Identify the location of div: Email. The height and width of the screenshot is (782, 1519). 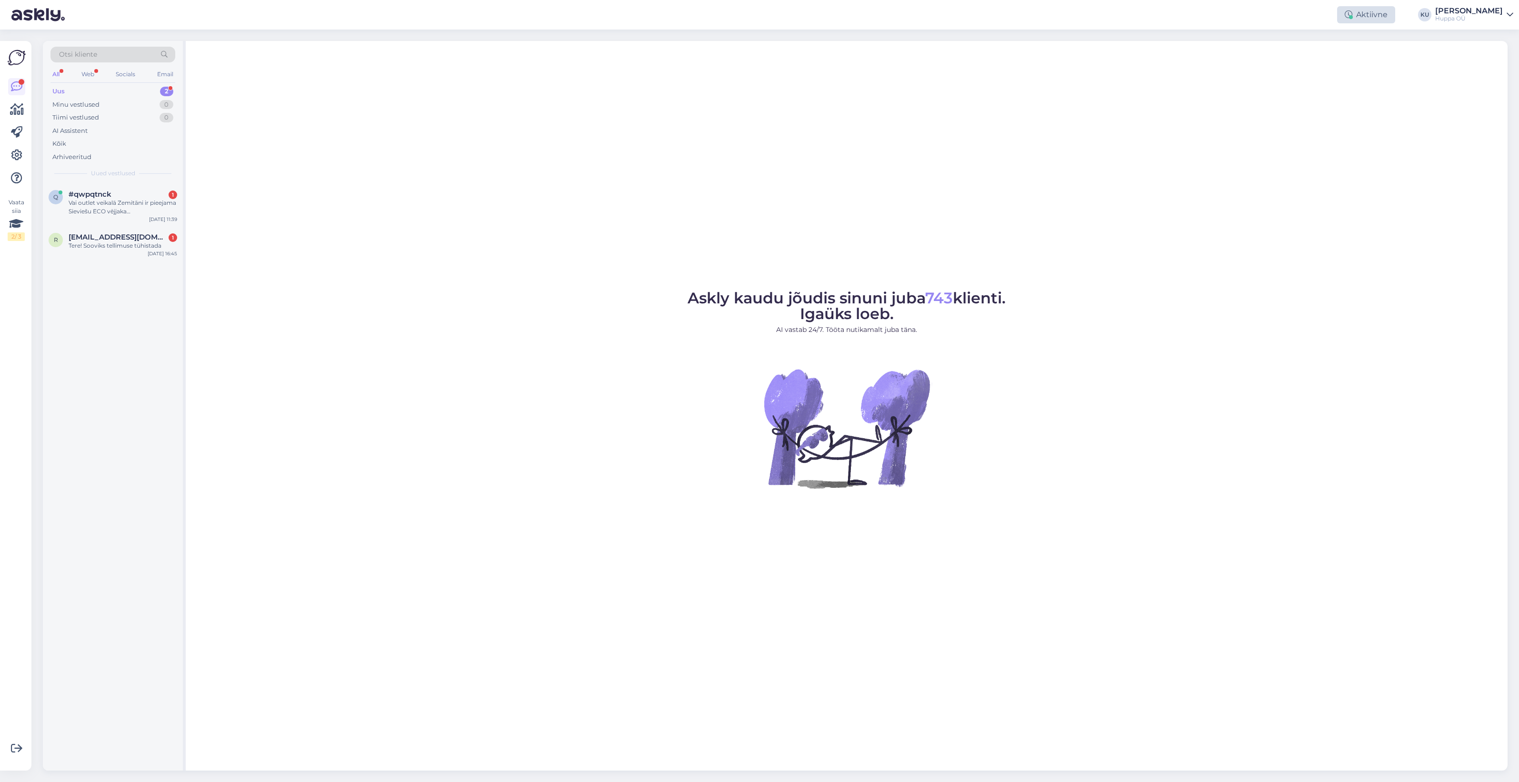
(165, 74).